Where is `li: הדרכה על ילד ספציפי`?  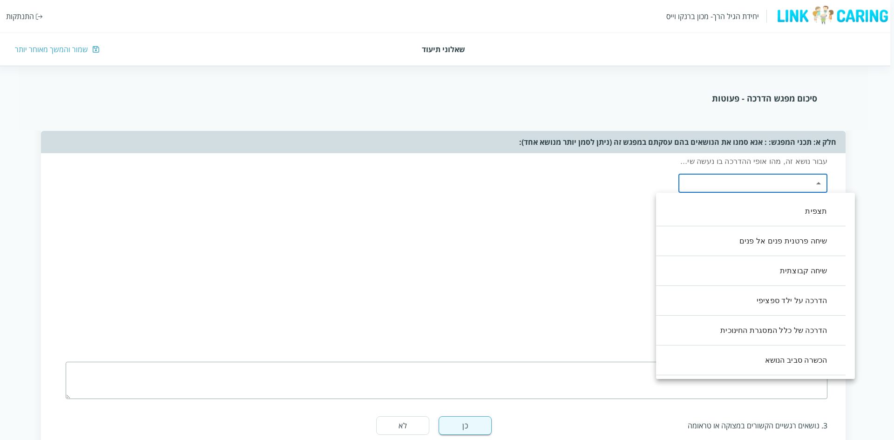 li: הדרכה על ילד ספציפי is located at coordinates (746, 301).